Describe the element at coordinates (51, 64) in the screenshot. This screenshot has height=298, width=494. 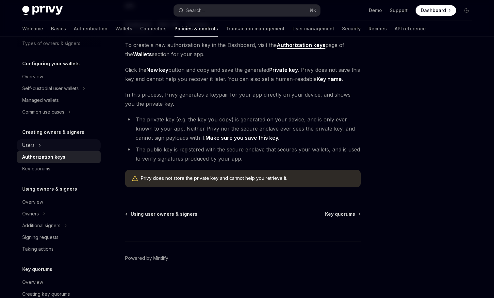
I see `h5: Configuring your wallets` at that location.